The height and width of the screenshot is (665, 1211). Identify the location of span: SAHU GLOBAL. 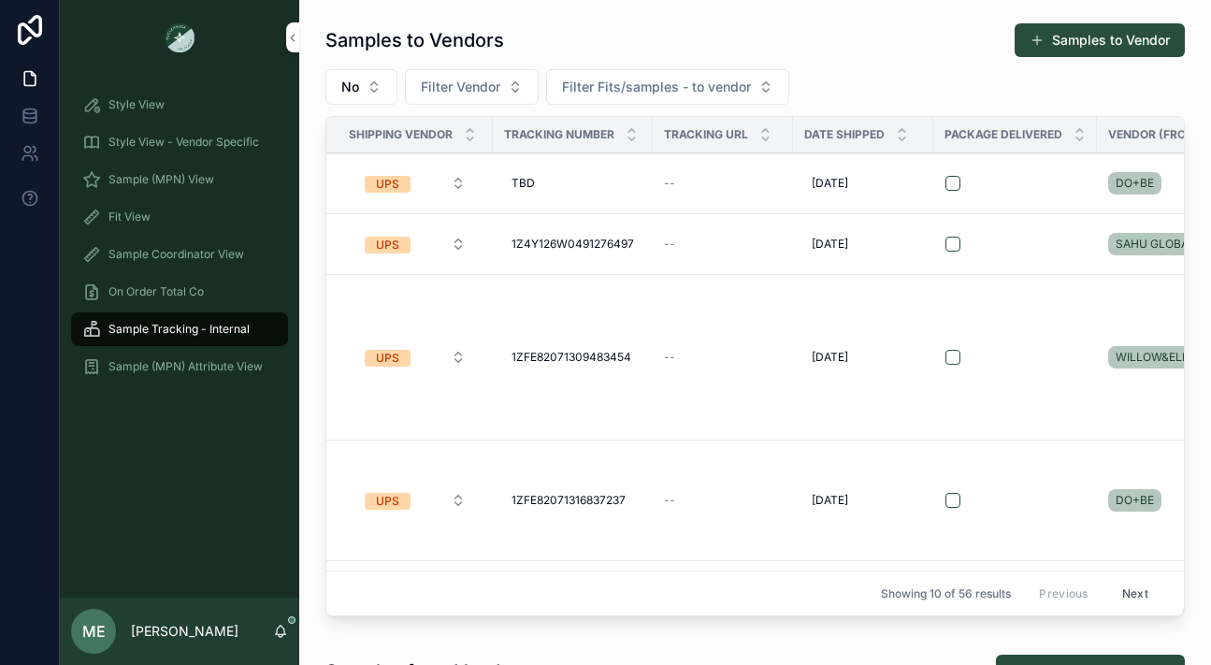
(1155, 244).